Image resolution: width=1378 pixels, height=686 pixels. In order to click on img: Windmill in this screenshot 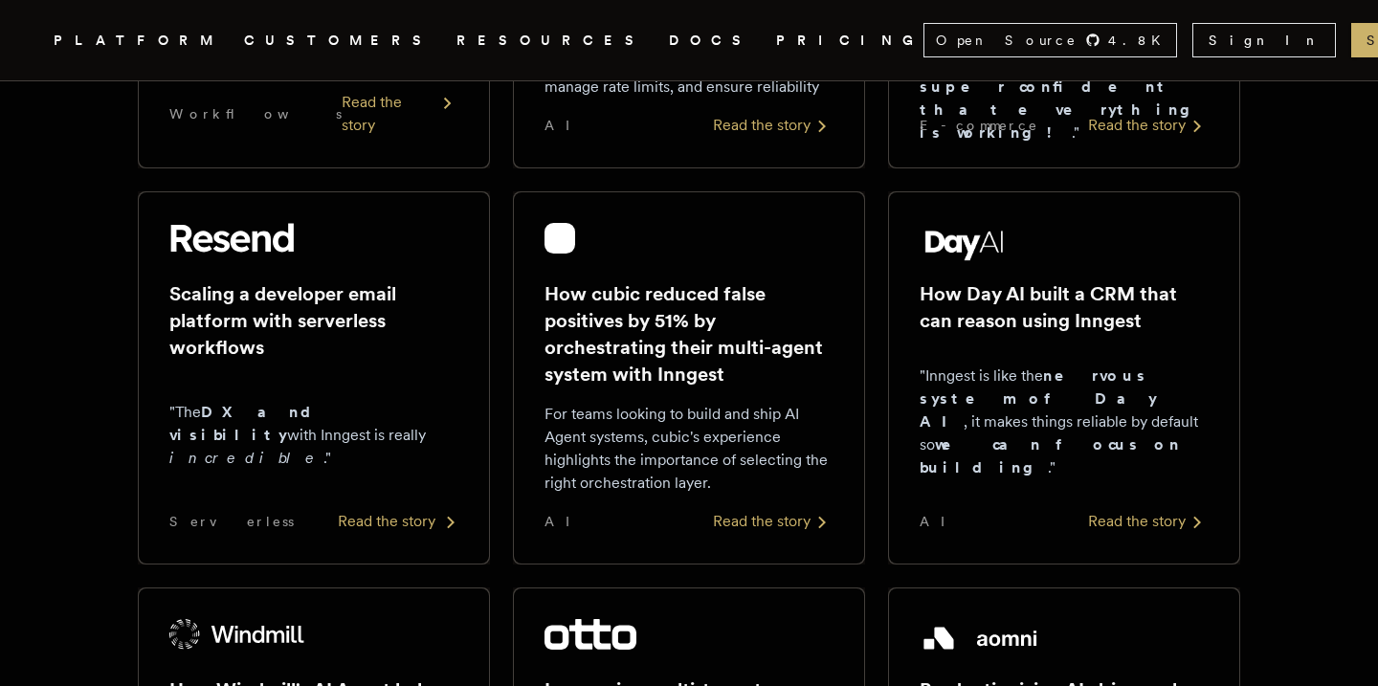, I will do `click(237, 634)`.